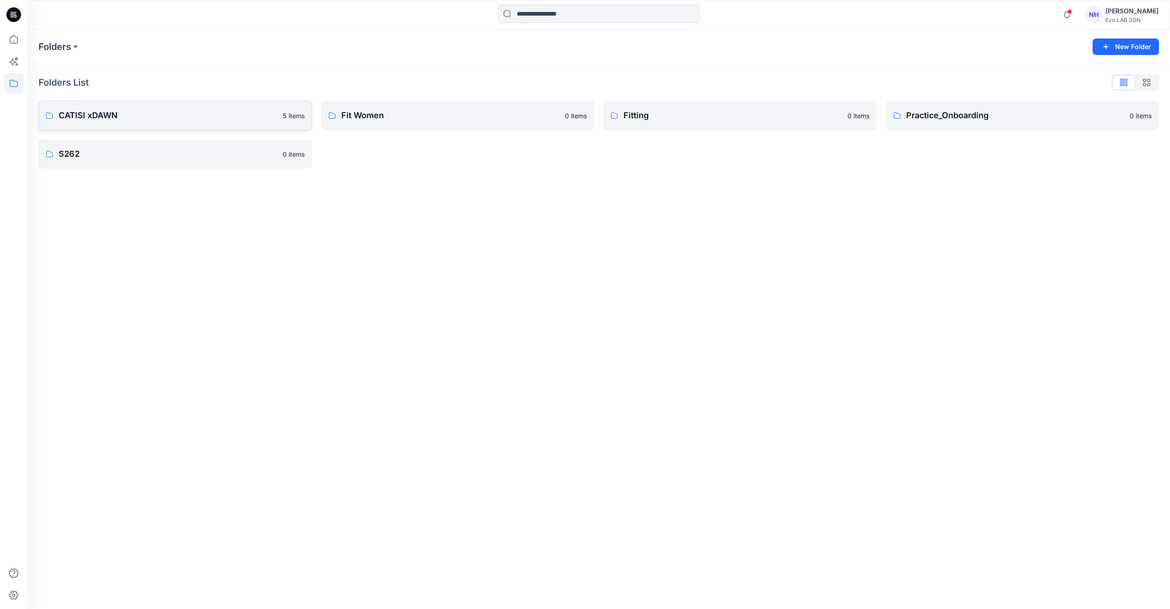 This screenshot has height=609, width=1170. Describe the element at coordinates (1015, 115) in the screenshot. I see `p: Practice_Onboarding` at that location.